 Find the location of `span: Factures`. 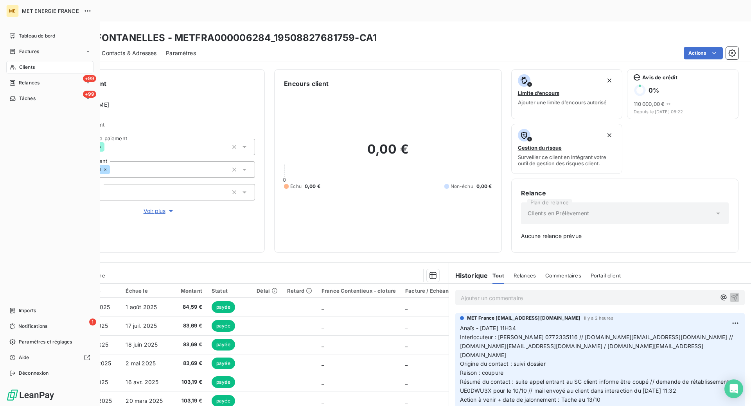

span: Factures is located at coordinates (29, 52).